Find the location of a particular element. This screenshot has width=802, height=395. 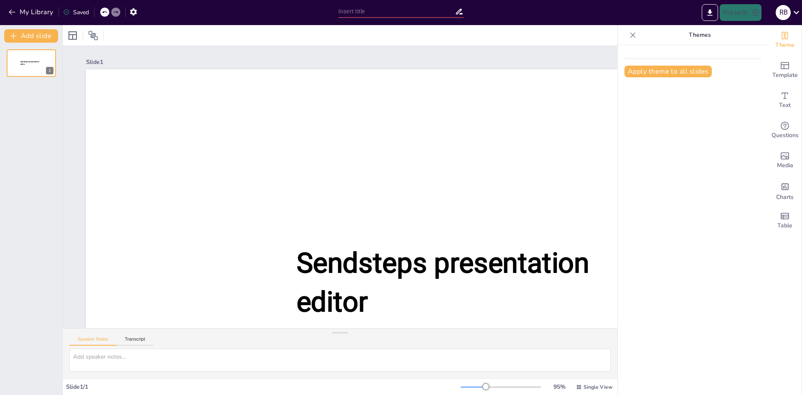

button: Speaker Notes is located at coordinates (93, 341).